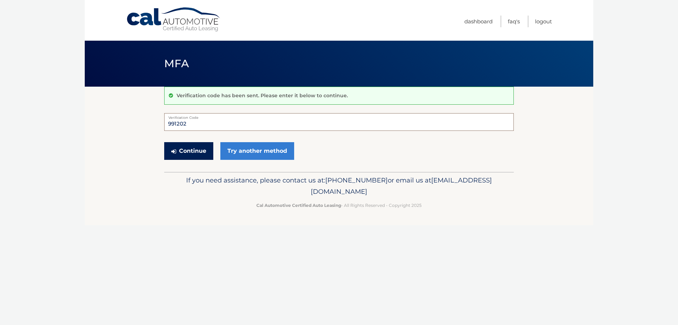 The height and width of the screenshot is (325, 678). What do you see at coordinates (339, 122) in the screenshot?
I see `input: Verification Code` at bounding box center [339, 122].